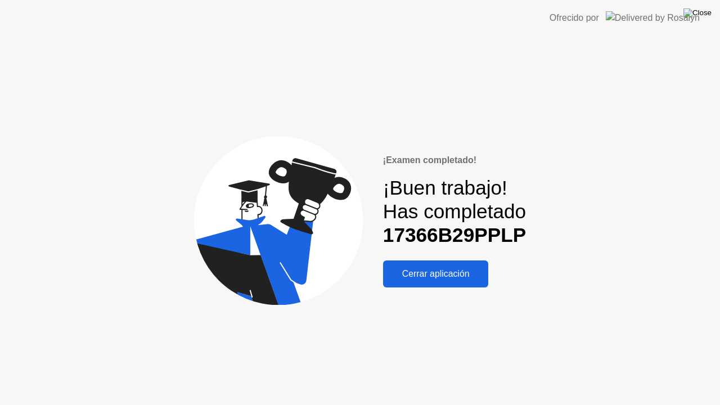 The width and height of the screenshot is (720, 405). What do you see at coordinates (455, 160) in the screenshot?
I see `div: ¡Examen completado!` at bounding box center [455, 160].